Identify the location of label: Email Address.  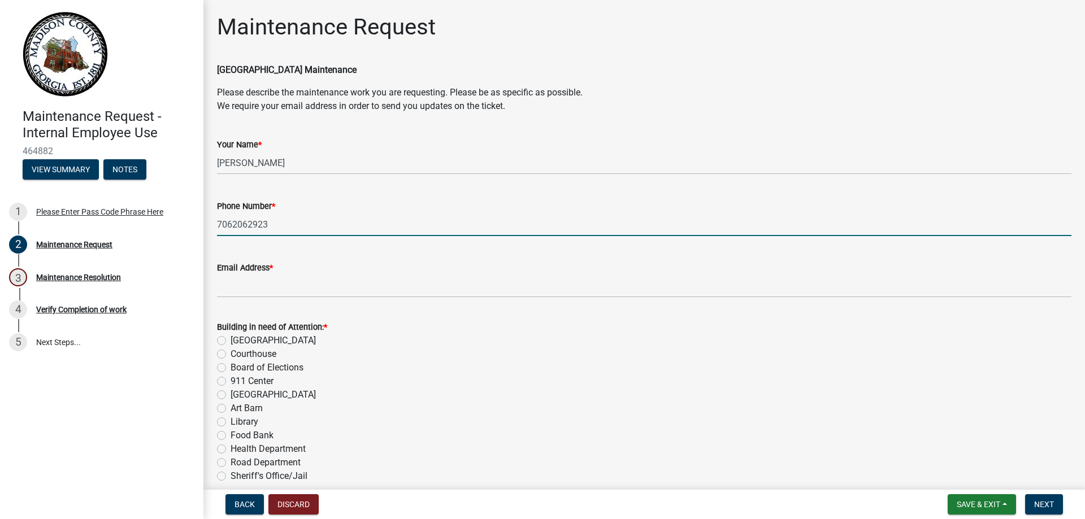
(245, 268).